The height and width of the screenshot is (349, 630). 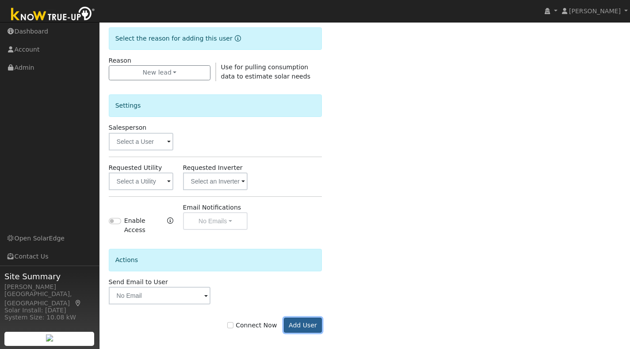 What do you see at coordinates (303, 326) in the screenshot?
I see `button: Add User` at bounding box center [303, 326].